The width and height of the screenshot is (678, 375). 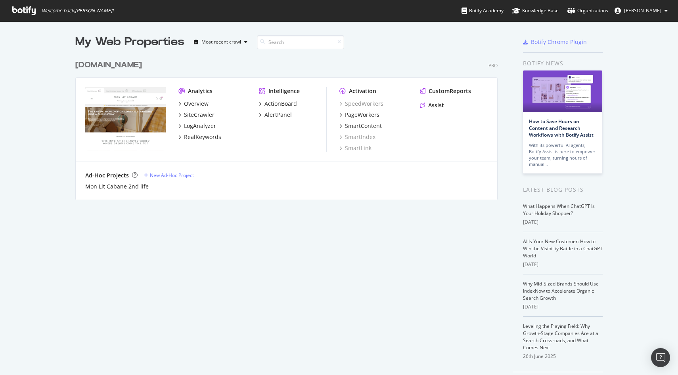 What do you see at coordinates (588, 11) in the screenshot?
I see `div: Organizations` at bounding box center [588, 11].